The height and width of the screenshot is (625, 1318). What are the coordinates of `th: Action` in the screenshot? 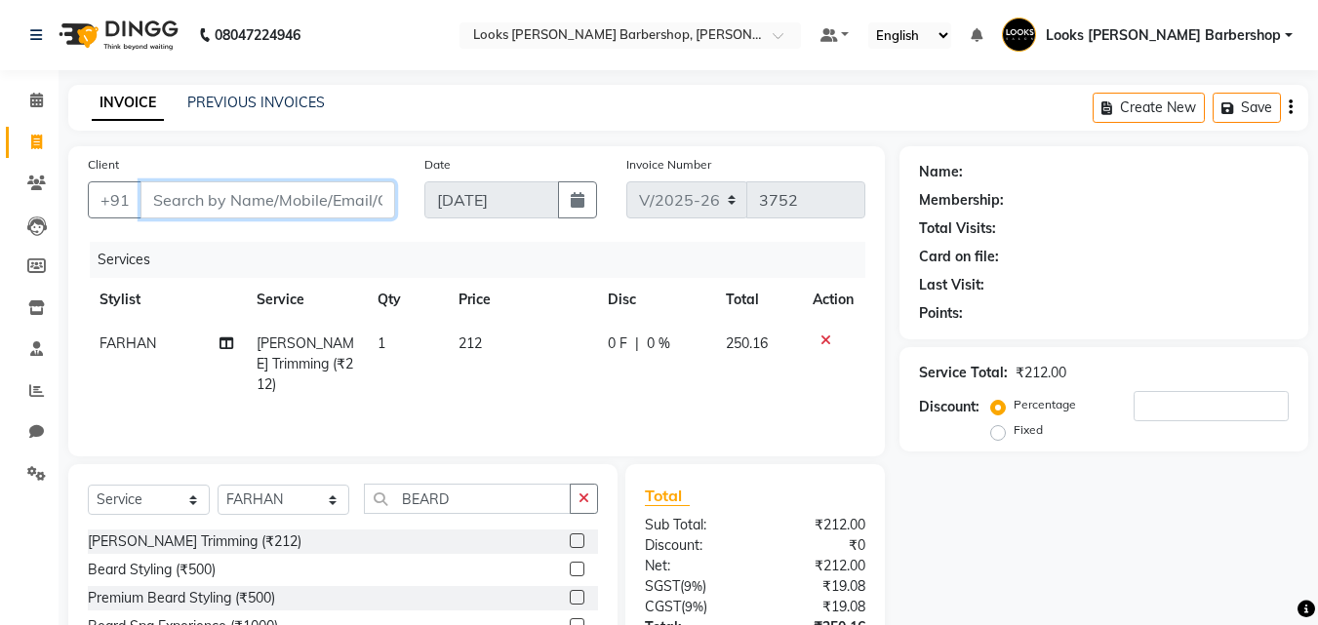 It's located at (833, 300).